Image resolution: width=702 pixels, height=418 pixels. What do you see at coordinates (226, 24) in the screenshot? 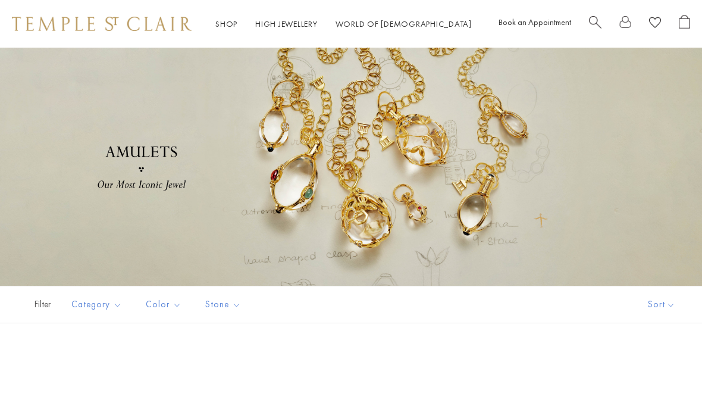
I see `a: ShopShop` at bounding box center [226, 24].